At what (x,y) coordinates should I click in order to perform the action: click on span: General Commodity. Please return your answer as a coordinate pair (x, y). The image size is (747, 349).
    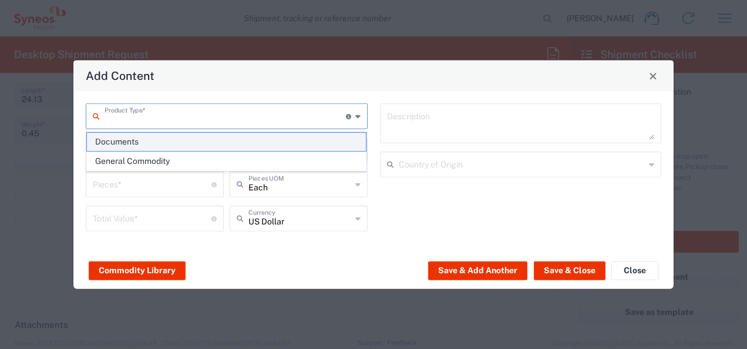
    Looking at the image, I should click on (227, 161).